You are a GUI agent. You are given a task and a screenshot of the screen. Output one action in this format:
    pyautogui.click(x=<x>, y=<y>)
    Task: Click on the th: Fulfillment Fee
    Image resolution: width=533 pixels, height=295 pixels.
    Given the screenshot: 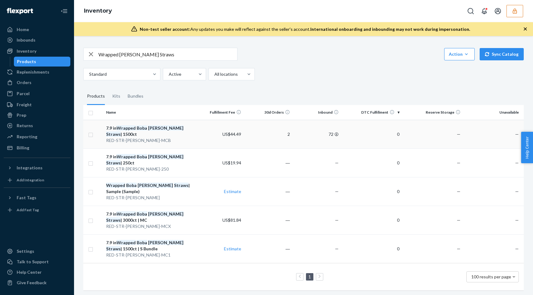 What is the action you would take?
    pyautogui.click(x=219, y=113)
    